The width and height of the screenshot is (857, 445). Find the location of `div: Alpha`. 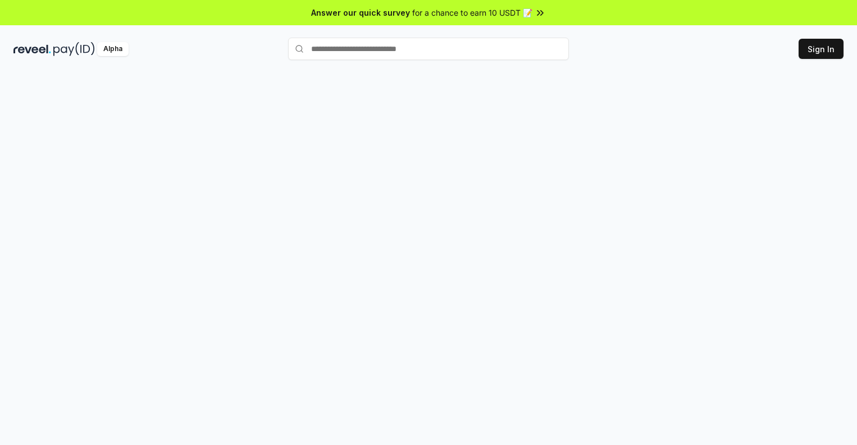

div: Alpha is located at coordinates (113, 49).